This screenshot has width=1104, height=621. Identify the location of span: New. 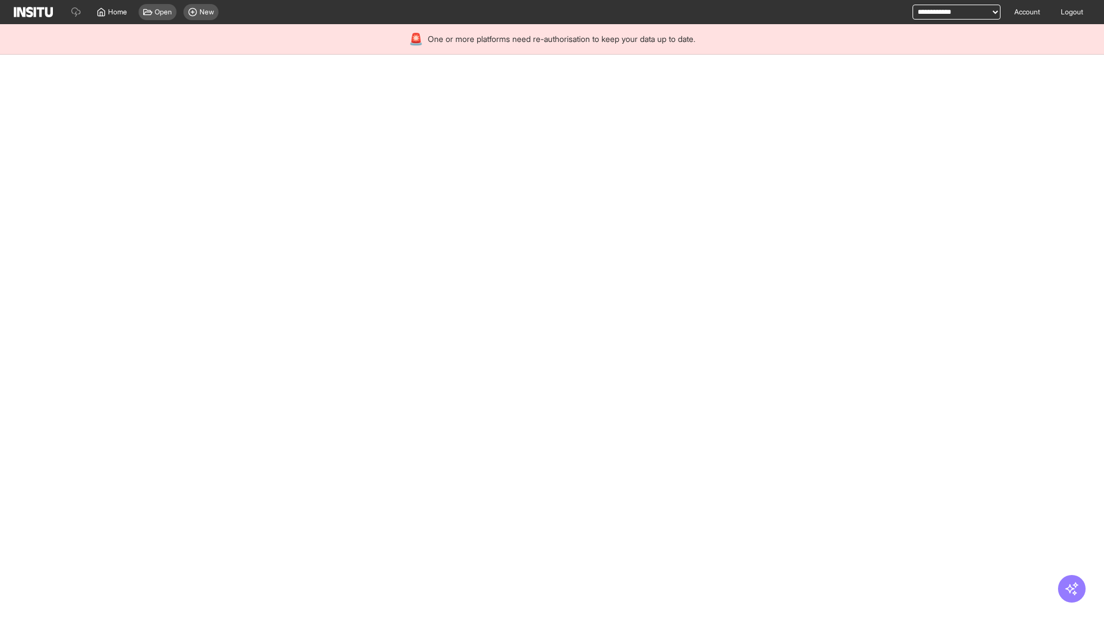
(206, 12).